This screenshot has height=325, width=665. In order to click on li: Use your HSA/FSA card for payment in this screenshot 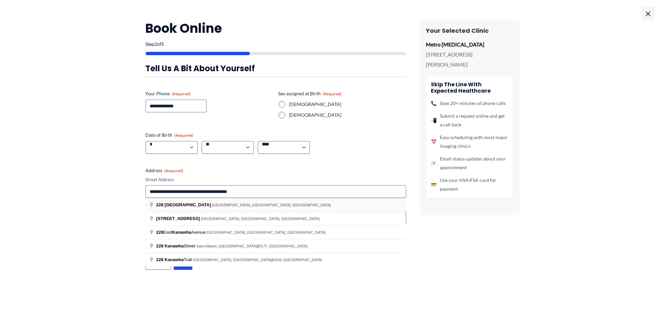, I will do `click(470, 184)`.